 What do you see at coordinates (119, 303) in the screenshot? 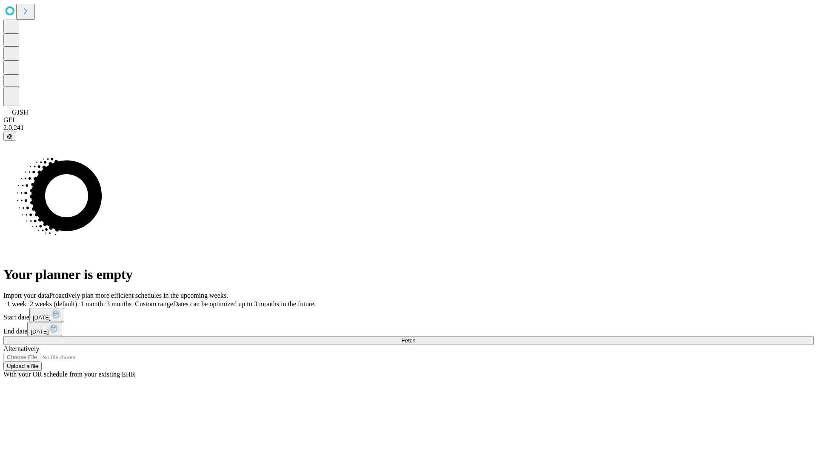
I see `span: 3 months` at bounding box center [119, 303].